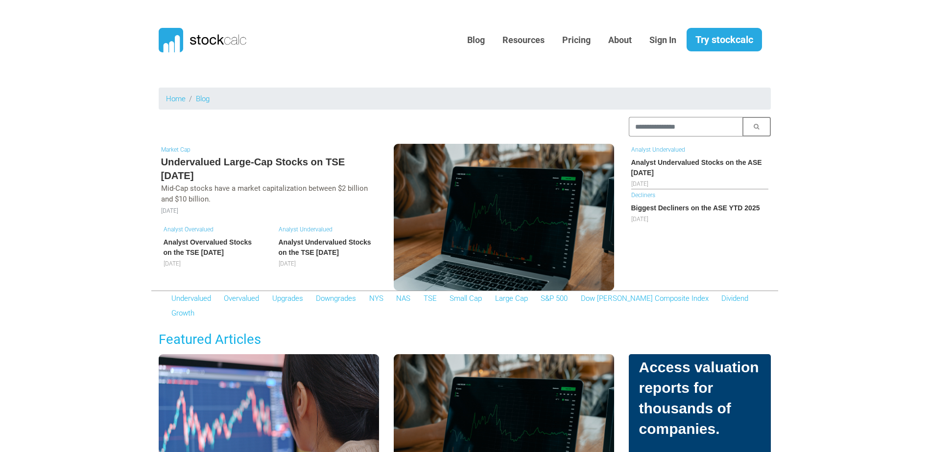 The width and height of the screenshot is (929, 452). What do you see at coordinates (430, 299) in the screenshot?
I see `a: TSE` at bounding box center [430, 299].